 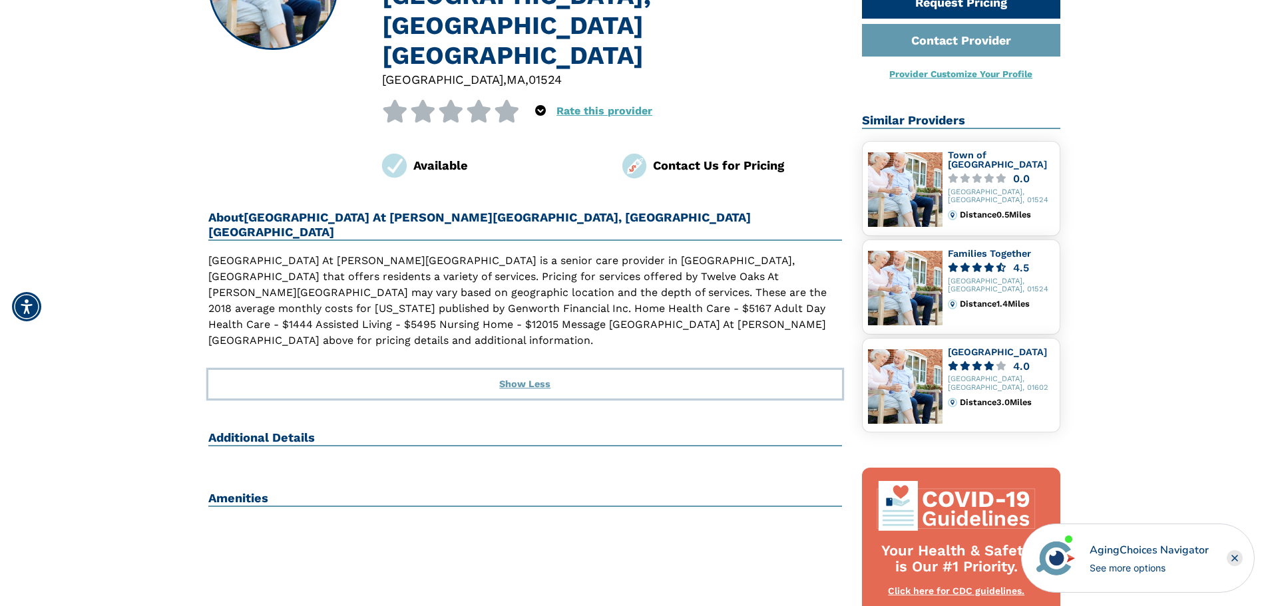 I want to click on div: Available, so click(x=508, y=165).